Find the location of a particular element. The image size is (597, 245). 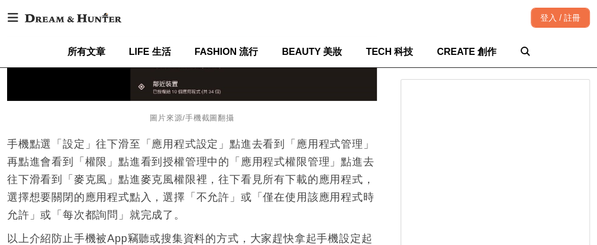

a: FASHION 流行 is located at coordinates (227, 51).